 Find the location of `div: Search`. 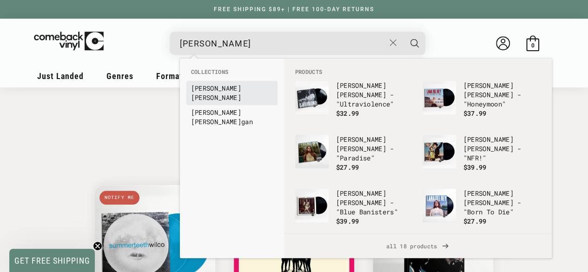

div: Search is located at coordinates (298, 43).